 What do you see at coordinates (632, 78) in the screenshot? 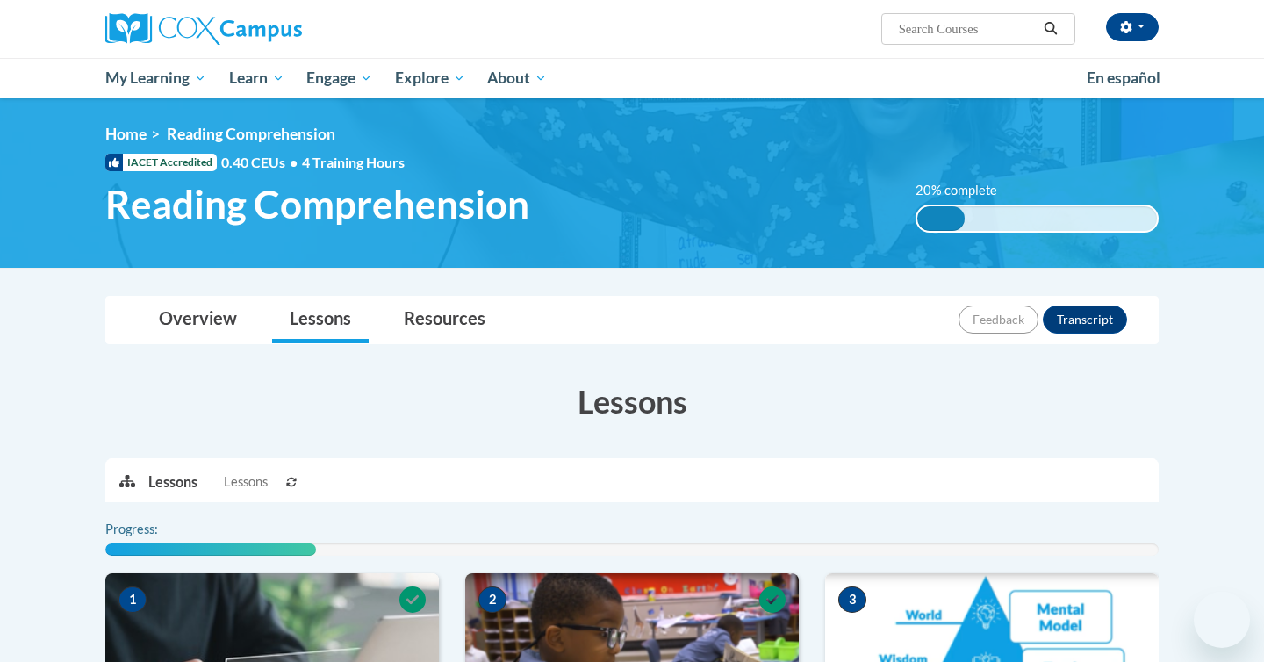
I see `div: Main menu` at bounding box center [632, 78].